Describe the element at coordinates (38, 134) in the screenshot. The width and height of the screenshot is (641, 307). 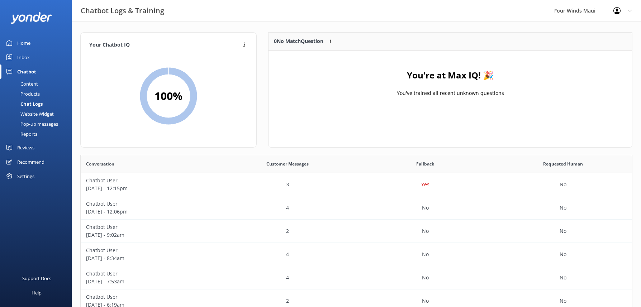
I see `a: Reports` at that location.